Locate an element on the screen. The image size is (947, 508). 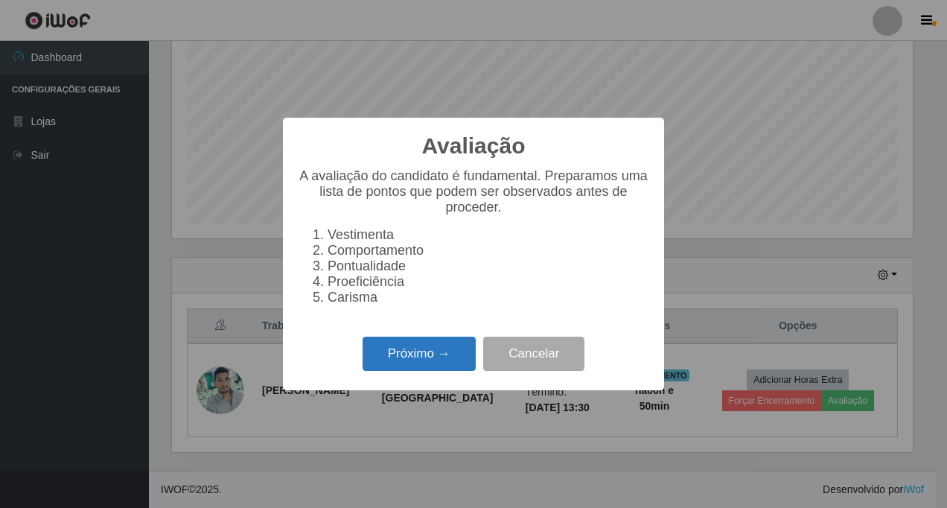
button: Próximo → is located at coordinates (419, 354).